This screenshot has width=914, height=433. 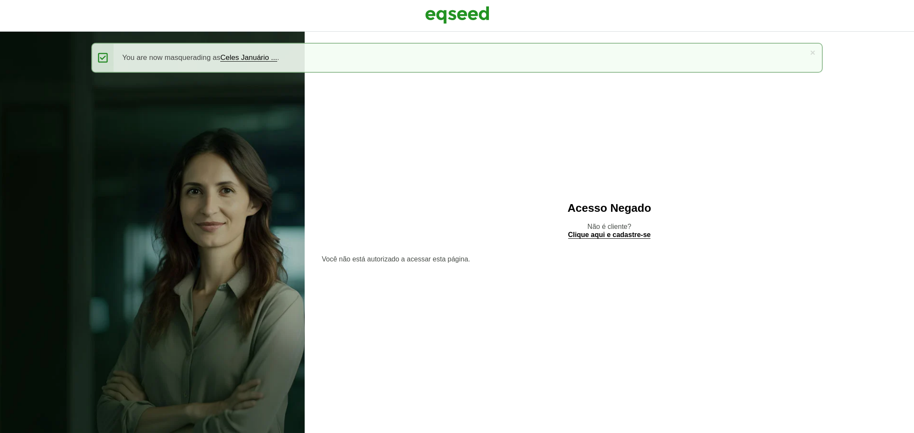 What do you see at coordinates (609, 208) in the screenshot?
I see `h2: Acesso Negado` at bounding box center [609, 208].